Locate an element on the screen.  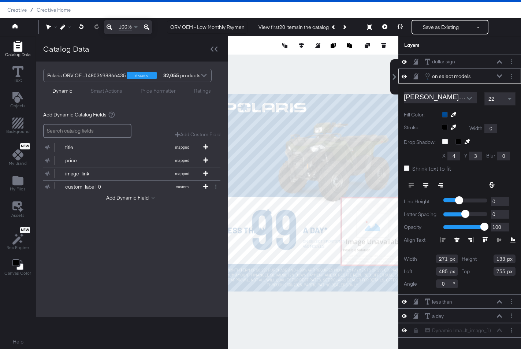
div: price is located at coordinates (92, 160).